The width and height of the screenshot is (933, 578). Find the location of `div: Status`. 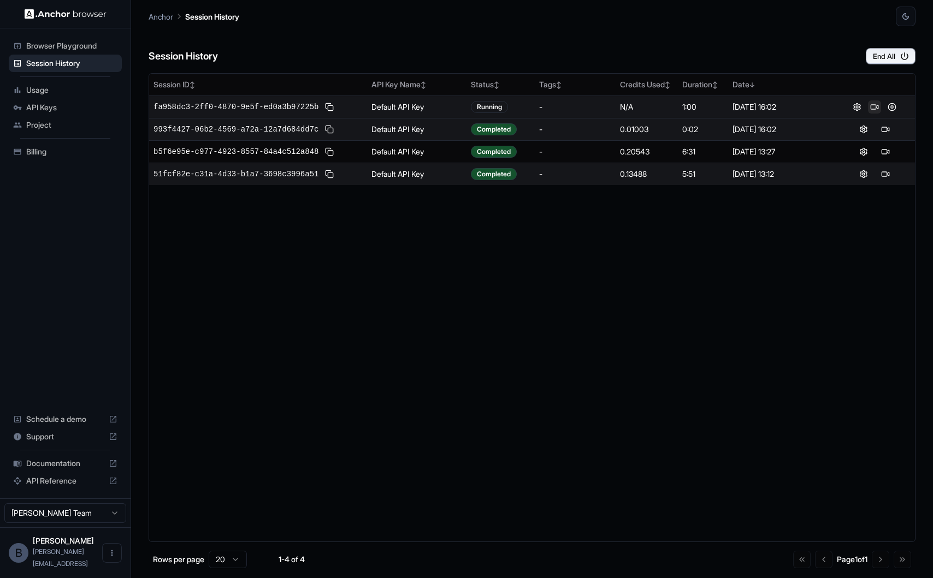

div: Status is located at coordinates (500, 85).